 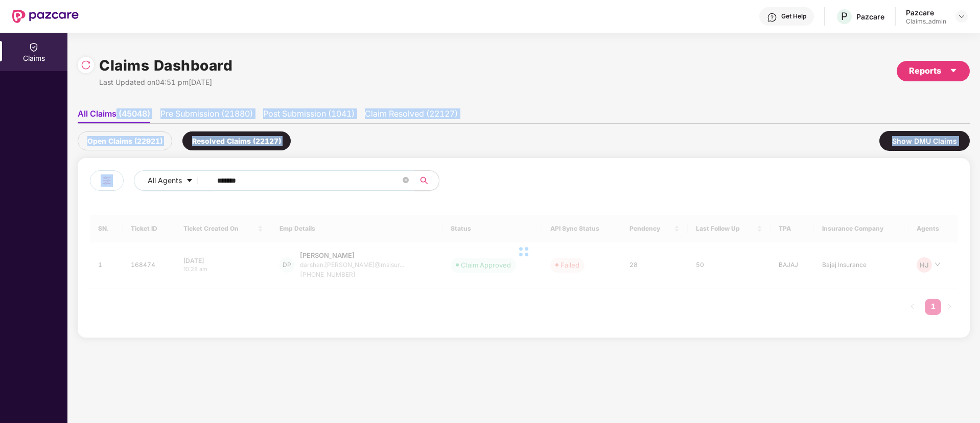 I want to click on img: svg+xml;base64,PHN2ZyBpZD0iUmVsb2FkLTMyeDMyIiB4bWxucz0iaHR0cDovL3d3dy53My5vcmcvMjAwMC9zdmciIHdpZH..., so click(x=86, y=65).